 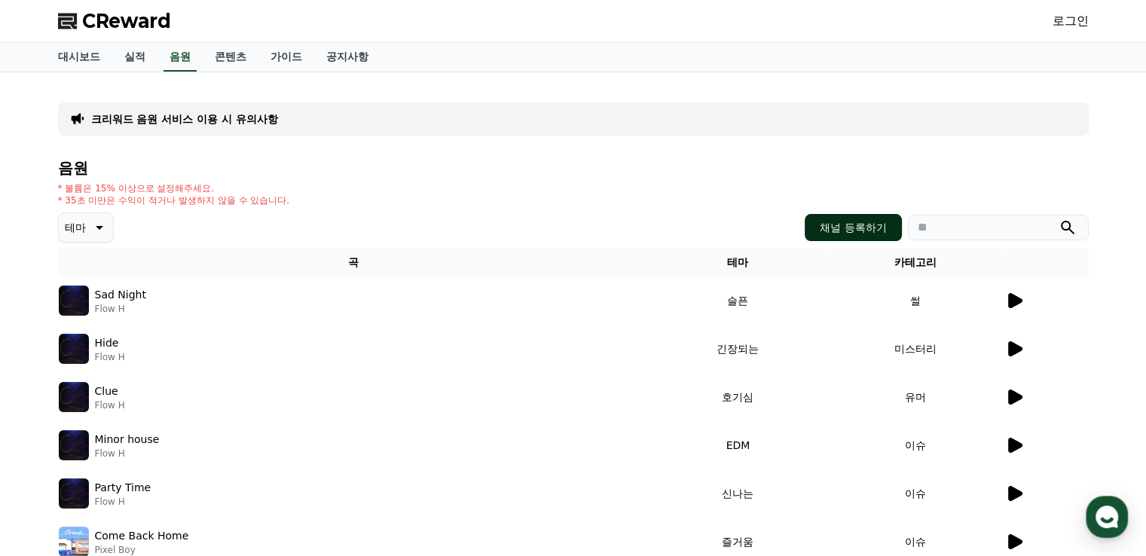 I want to click on a: 채널 등록하기, so click(x=853, y=227).